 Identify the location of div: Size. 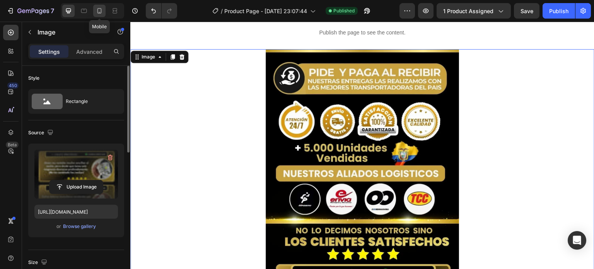
(38, 262).